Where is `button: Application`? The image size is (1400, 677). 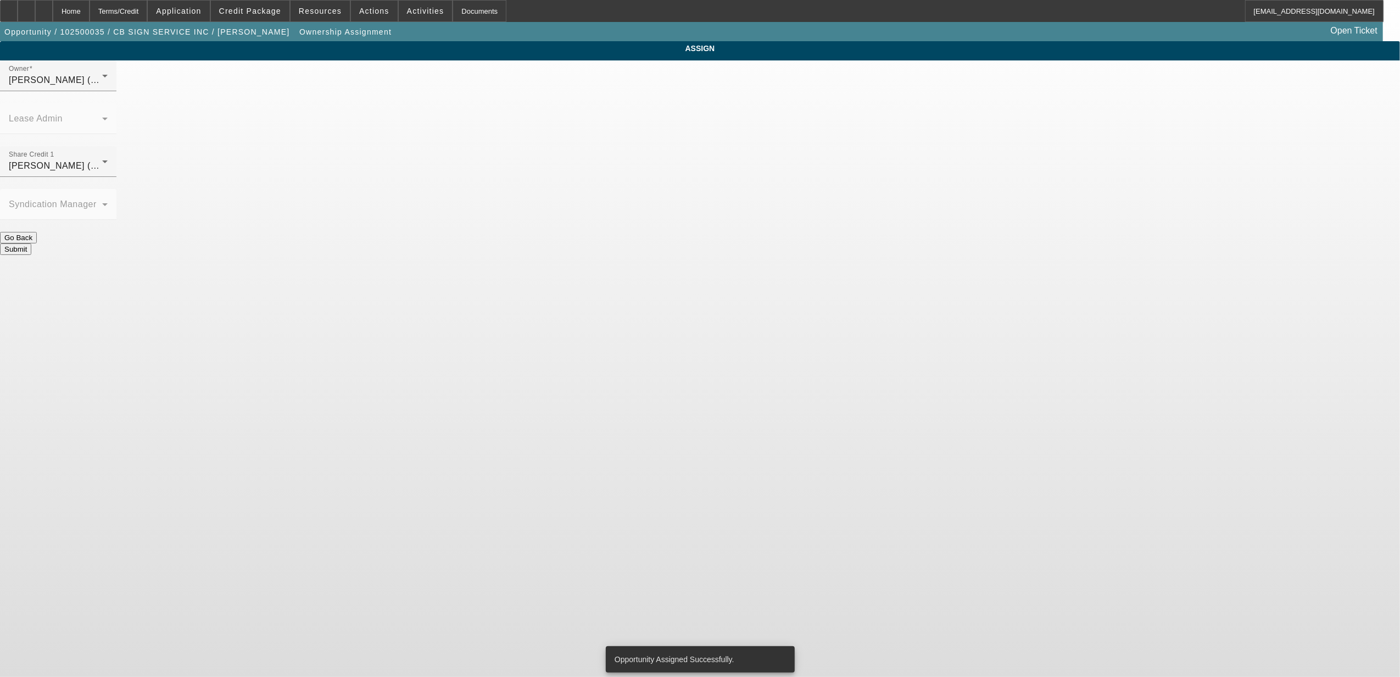
button: Application is located at coordinates (178, 11).